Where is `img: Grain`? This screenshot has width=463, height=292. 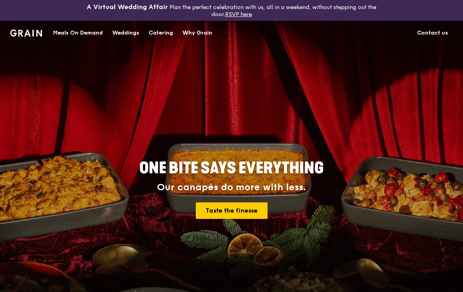 img: Grain is located at coordinates (26, 33).